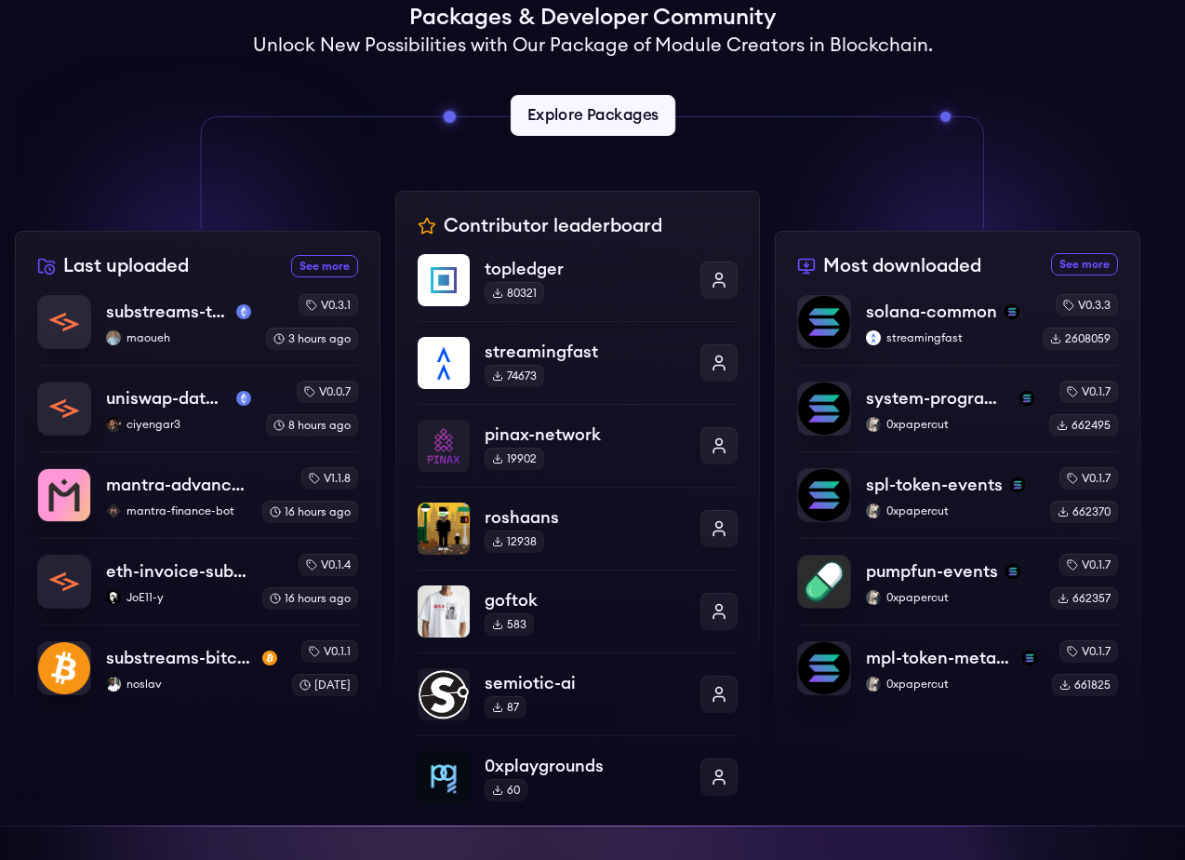 This screenshot has width=1185, height=860. Describe the element at coordinates (585, 517) in the screenshot. I see `p: roshaans` at that location.